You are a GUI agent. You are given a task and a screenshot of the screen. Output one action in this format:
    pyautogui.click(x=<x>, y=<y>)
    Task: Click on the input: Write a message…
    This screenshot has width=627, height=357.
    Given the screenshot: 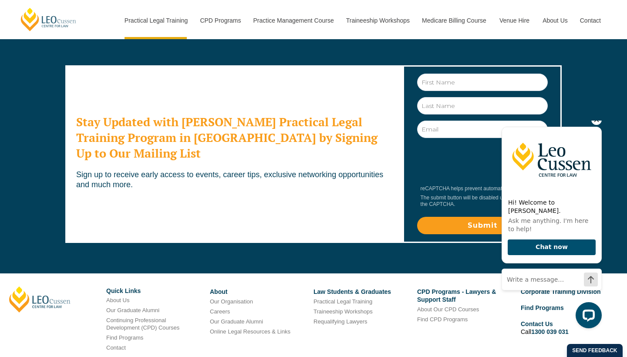 What is the action you would take?
    pyautogui.click(x=57, y=159)
    